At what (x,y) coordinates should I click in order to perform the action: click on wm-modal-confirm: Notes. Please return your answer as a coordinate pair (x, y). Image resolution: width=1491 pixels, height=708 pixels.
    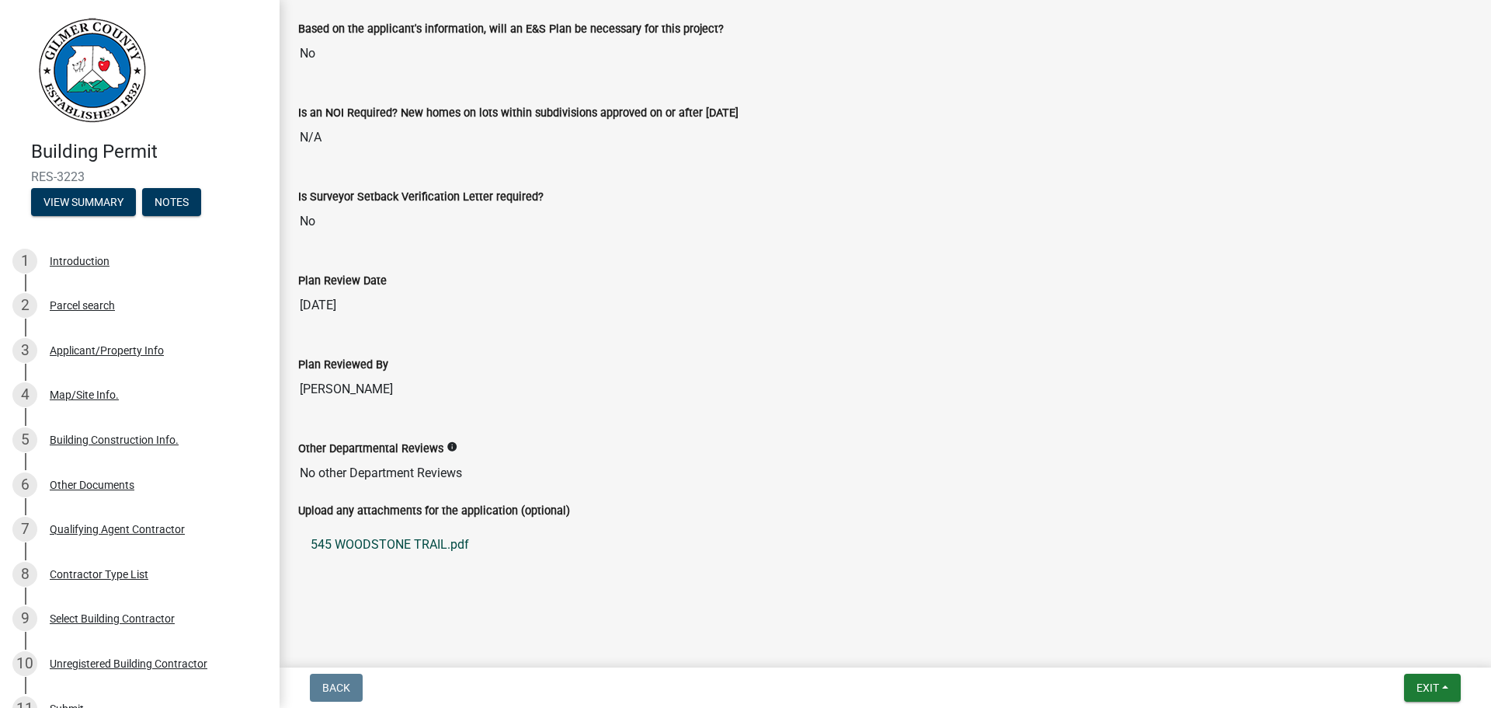
    Looking at the image, I should click on (172, 203).